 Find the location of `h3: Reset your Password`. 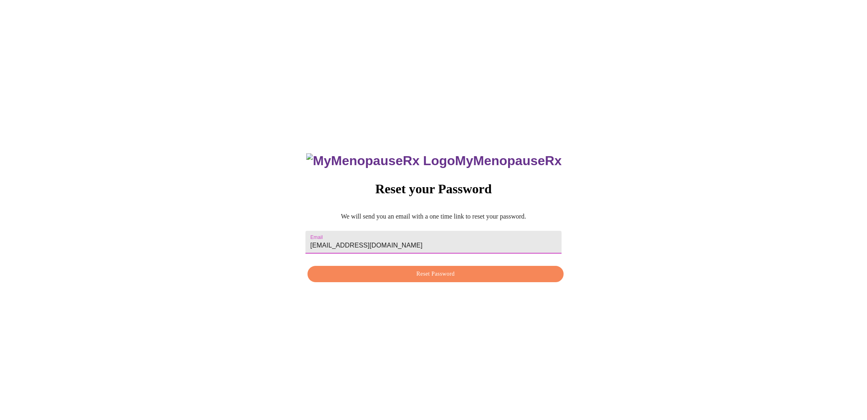

h3: Reset your Password is located at coordinates (434, 189).